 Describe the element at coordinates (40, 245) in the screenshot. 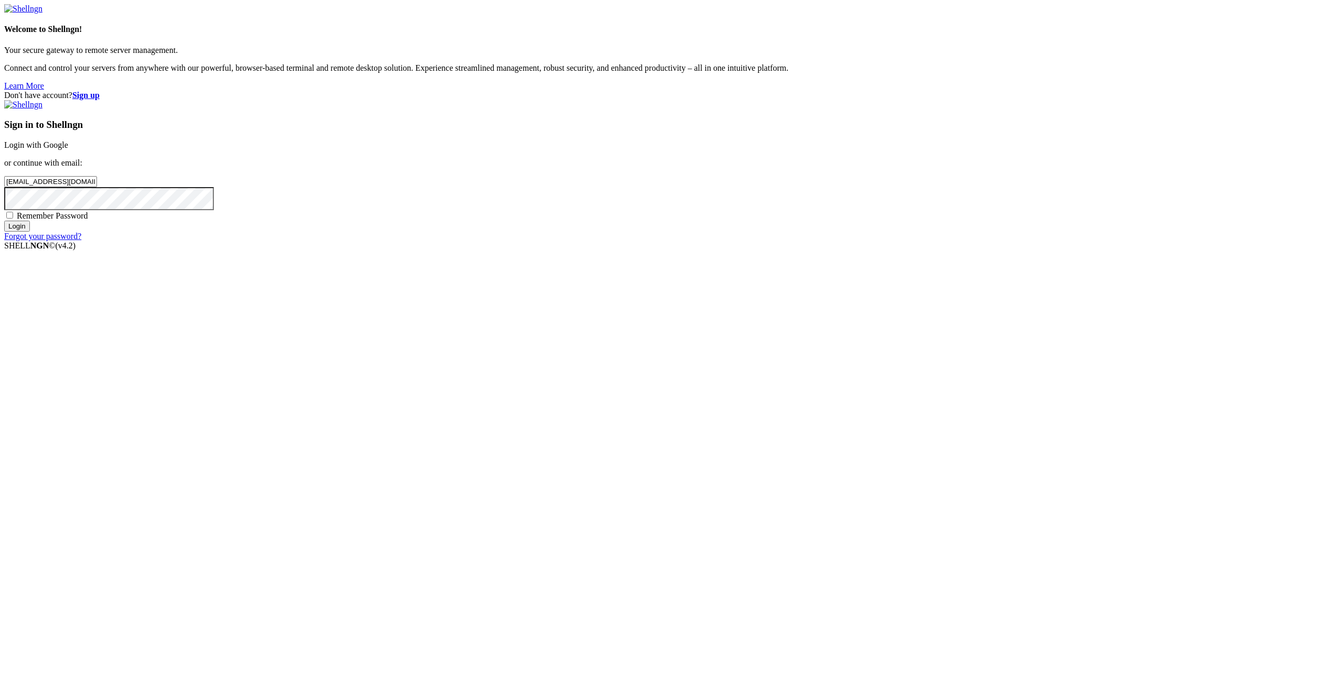

I see `b: NGN` at that location.